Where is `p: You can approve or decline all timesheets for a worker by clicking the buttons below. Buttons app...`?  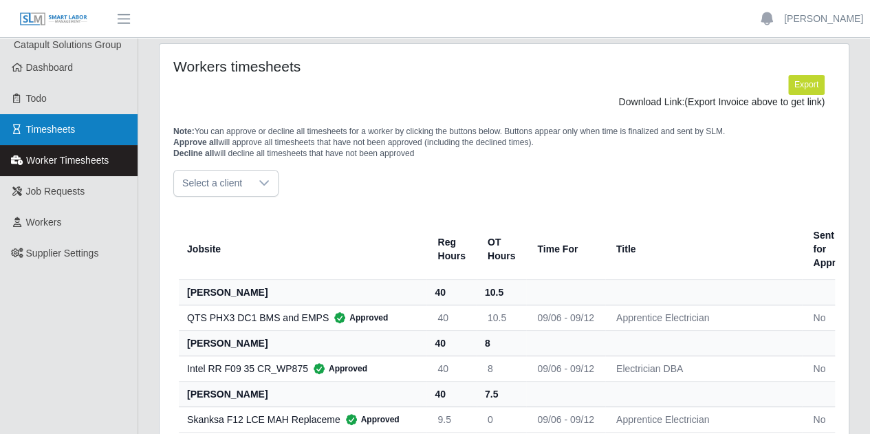 p: You can approve or decline all timesheets for a worker by clicking the buttons below. Buttons app... is located at coordinates (504, 142).